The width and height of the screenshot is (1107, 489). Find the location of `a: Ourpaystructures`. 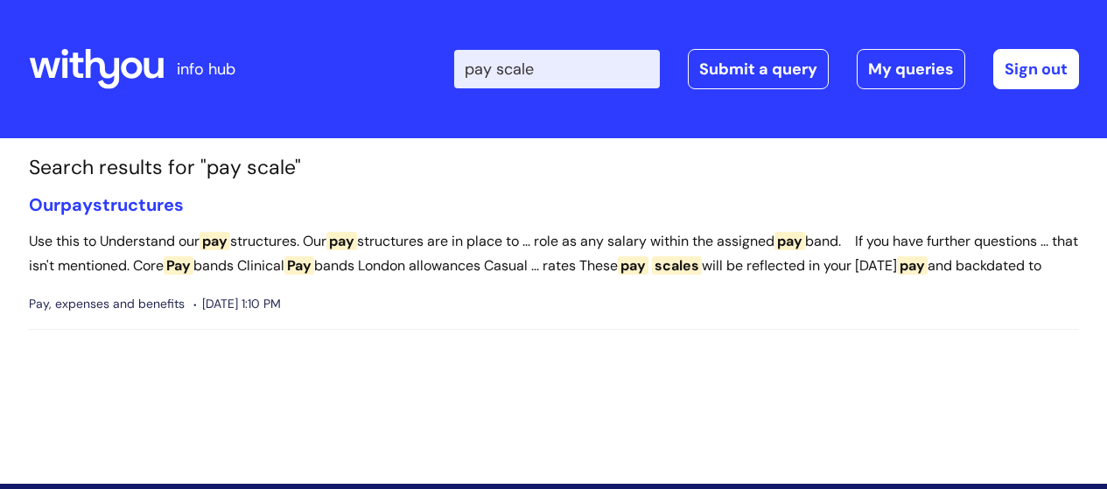

a: Ourpaystructures is located at coordinates (106, 205).